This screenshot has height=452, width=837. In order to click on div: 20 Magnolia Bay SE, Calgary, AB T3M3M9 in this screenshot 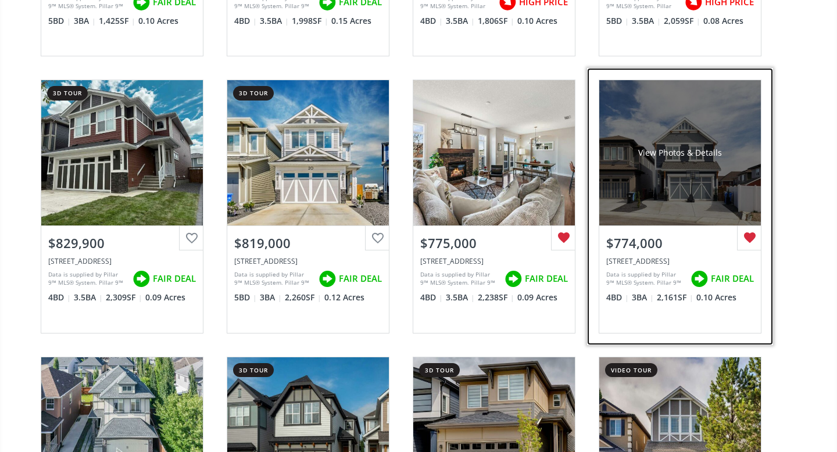, I will do `click(308, 261)`.